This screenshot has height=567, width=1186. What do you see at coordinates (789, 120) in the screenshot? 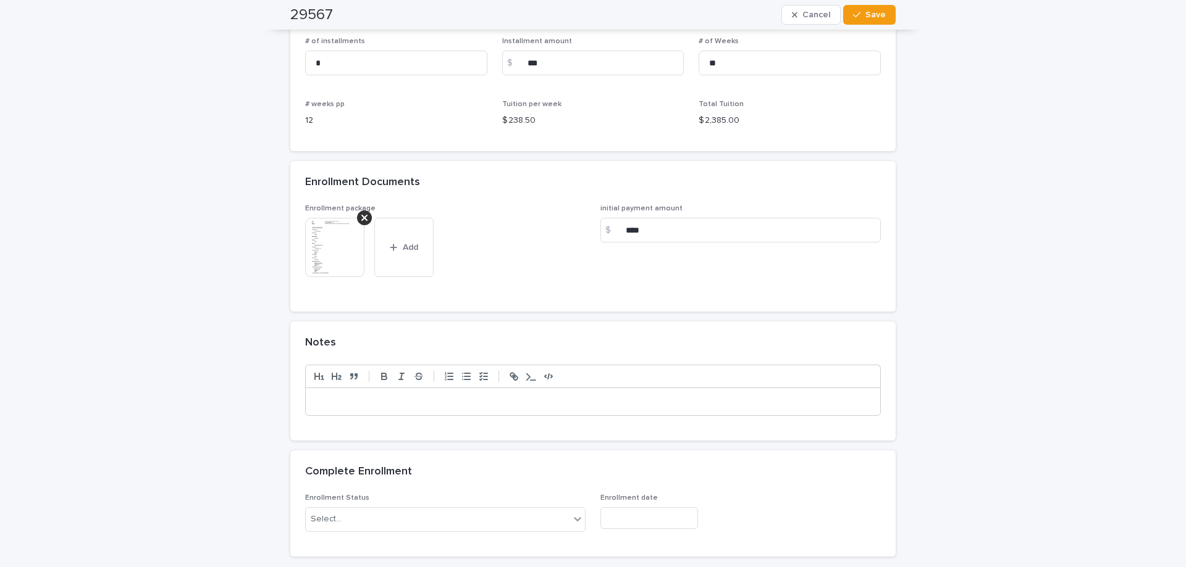
I see `p: $ 2,385.00` at bounding box center [789, 120].